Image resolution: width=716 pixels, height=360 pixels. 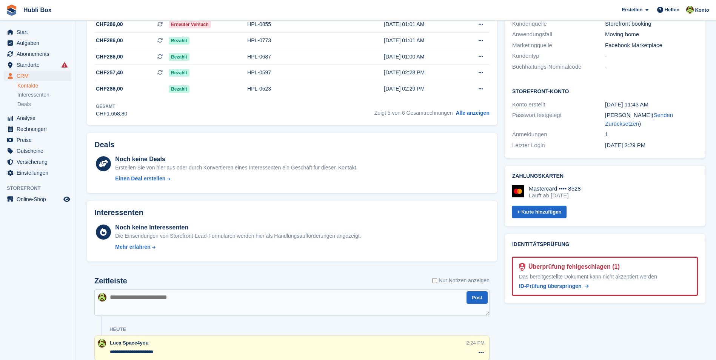 What do you see at coordinates (559, 119) in the screenshot?
I see `div: Passwort festgelegt` at bounding box center [559, 119].